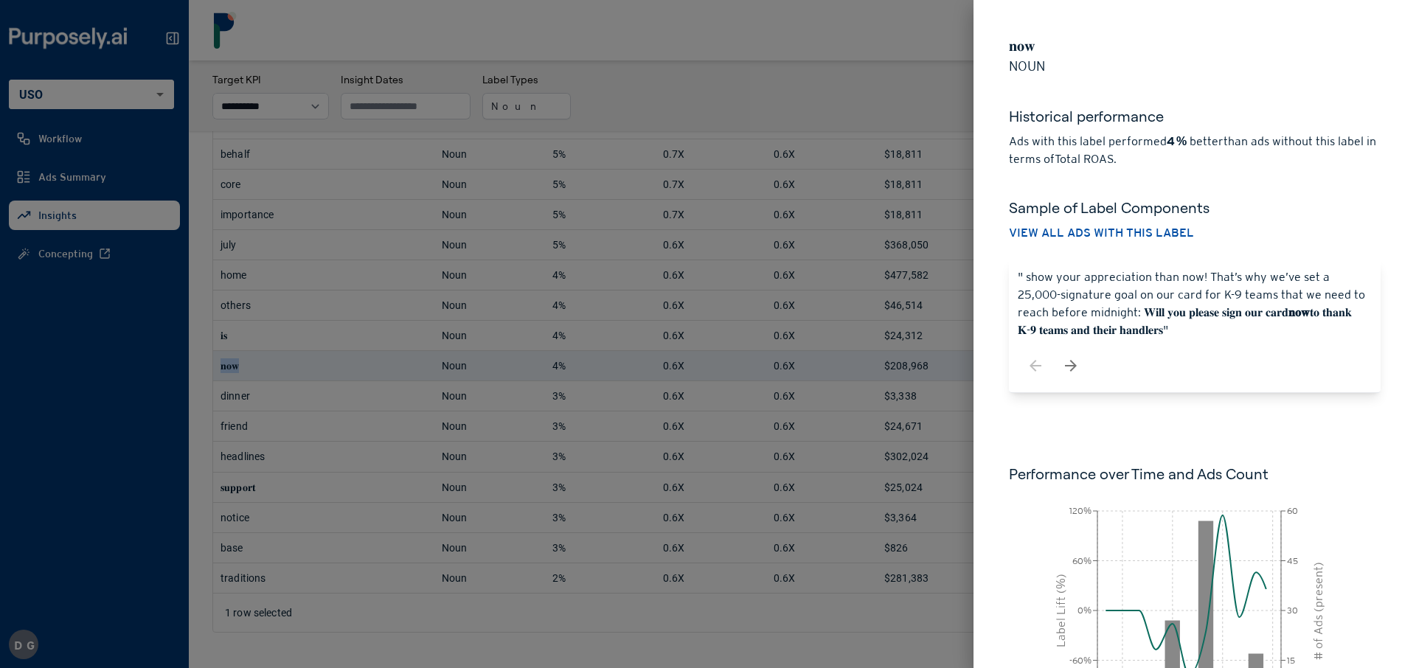 The width and height of the screenshot is (1416, 668). I want to click on tspan: 0%, so click(1084, 611).